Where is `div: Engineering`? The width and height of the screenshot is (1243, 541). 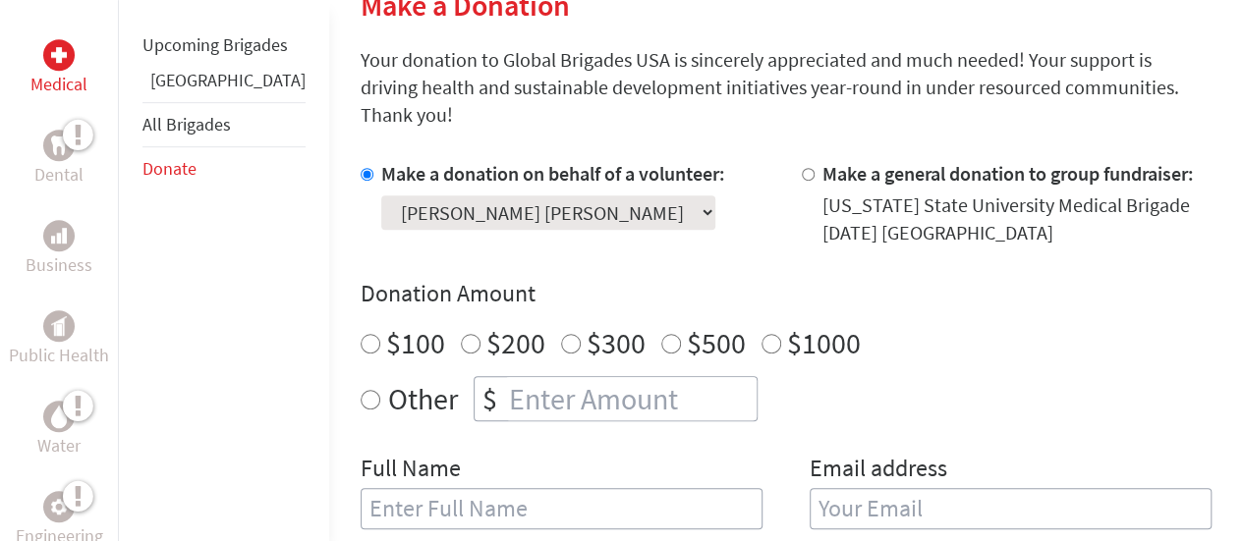
div: Engineering is located at coordinates (59, 507).